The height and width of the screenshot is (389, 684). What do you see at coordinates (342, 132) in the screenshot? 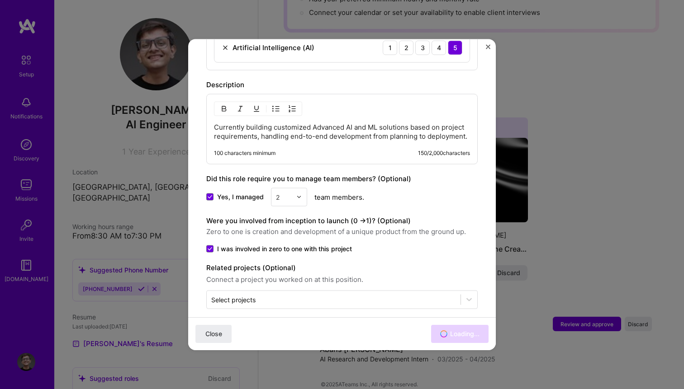
I see `p: Currently building customized Advanced AI and ML solutions based on project requirements, handlin...` at bounding box center [342, 132].